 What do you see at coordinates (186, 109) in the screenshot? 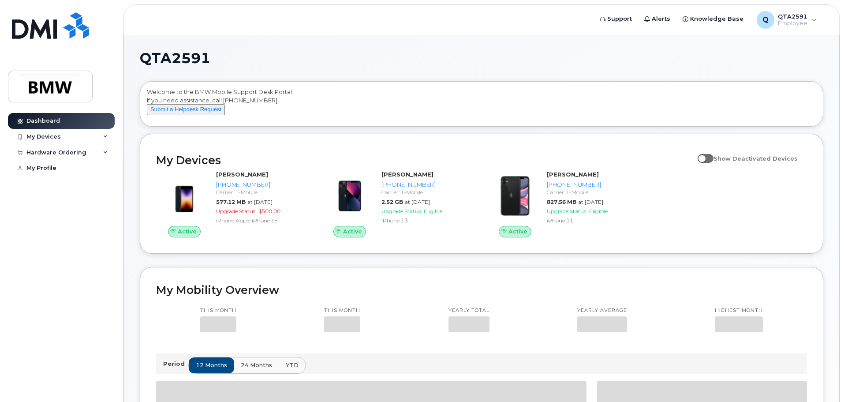
I see `a: Submit a Helpdesk Request` at bounding box center [186, 109].